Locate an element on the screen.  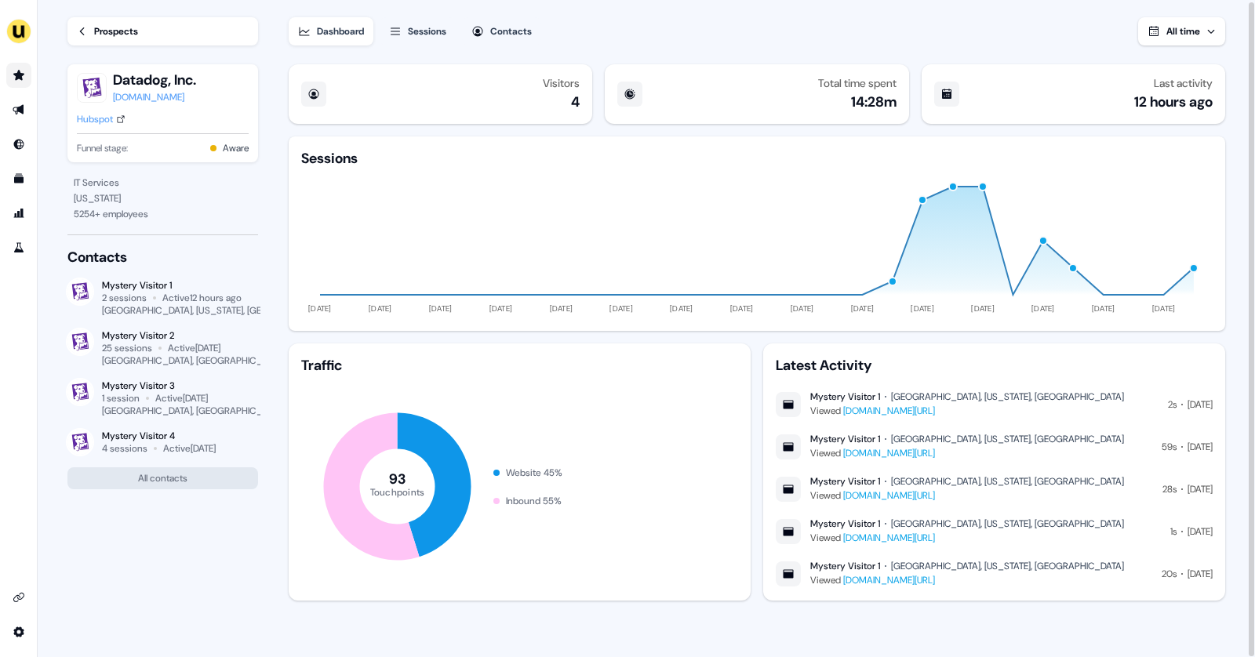
div: 5254 + employees is located at coordinates (162, 214).